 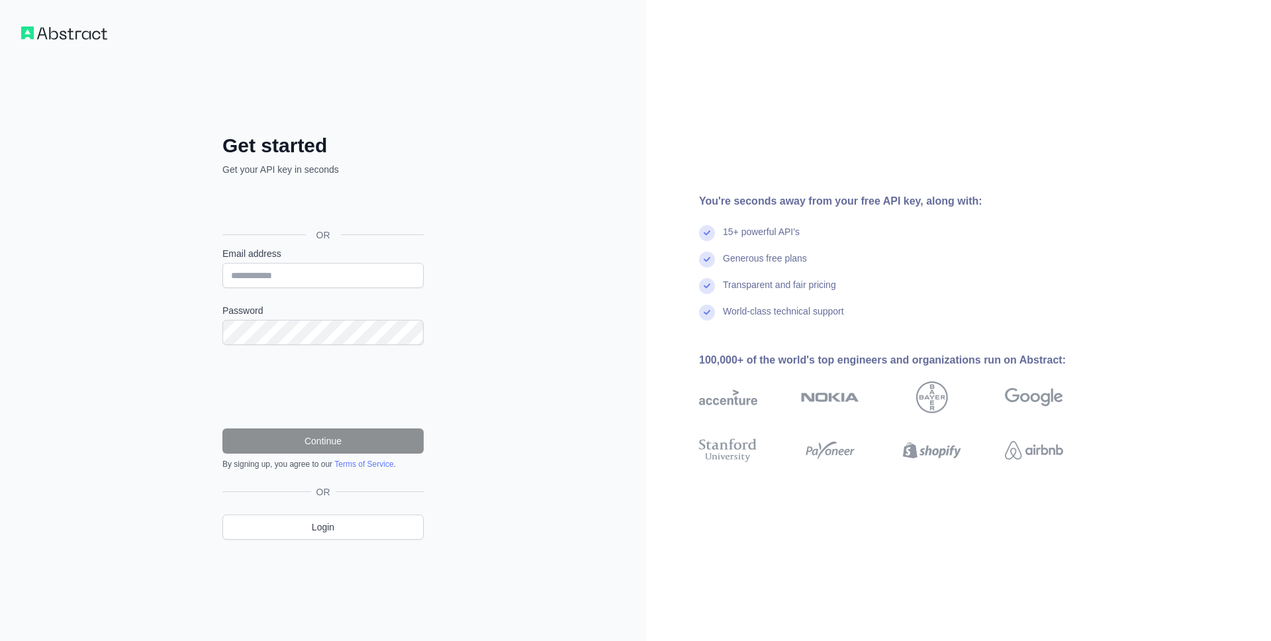 What do you see at coordinates (323, 527) in the screenshot?
I see `a: Login` at bounding box center [323, 527].